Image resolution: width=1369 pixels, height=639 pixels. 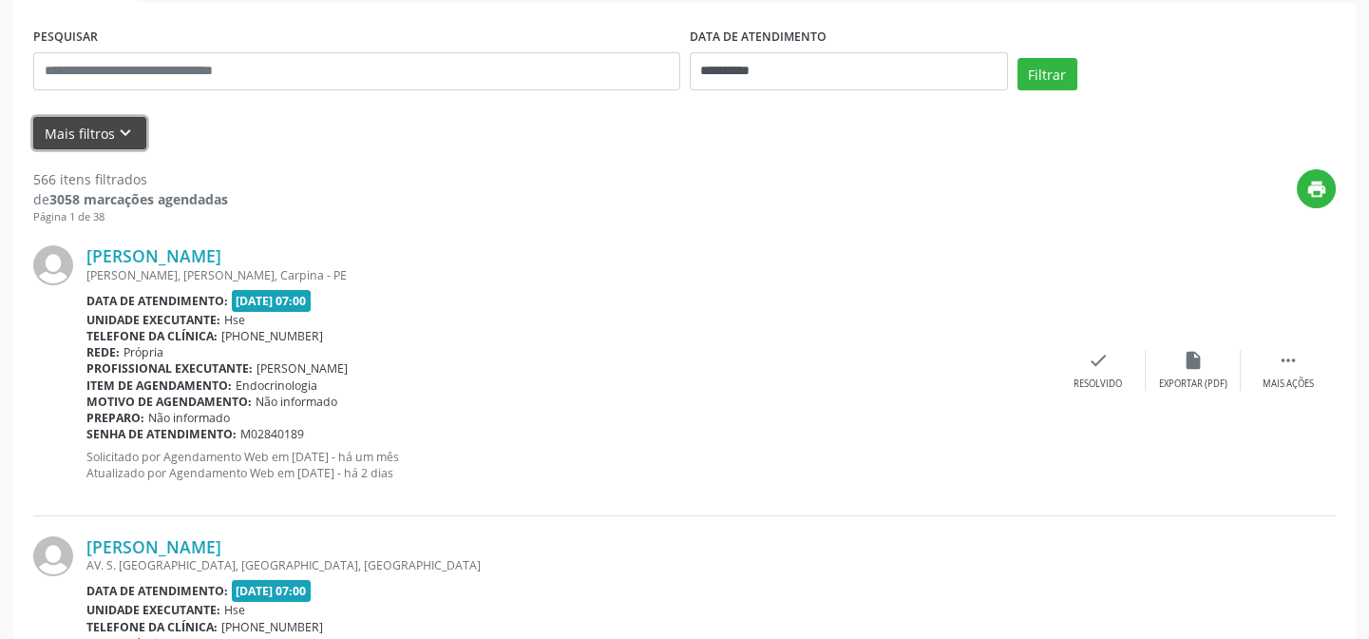 I want to click on b: Senha de atendimento:, so click(x=162, y=433).